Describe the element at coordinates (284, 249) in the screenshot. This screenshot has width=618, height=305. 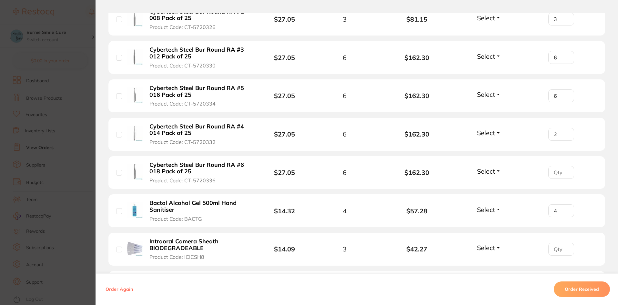
I see `b: $14.09` at that location.